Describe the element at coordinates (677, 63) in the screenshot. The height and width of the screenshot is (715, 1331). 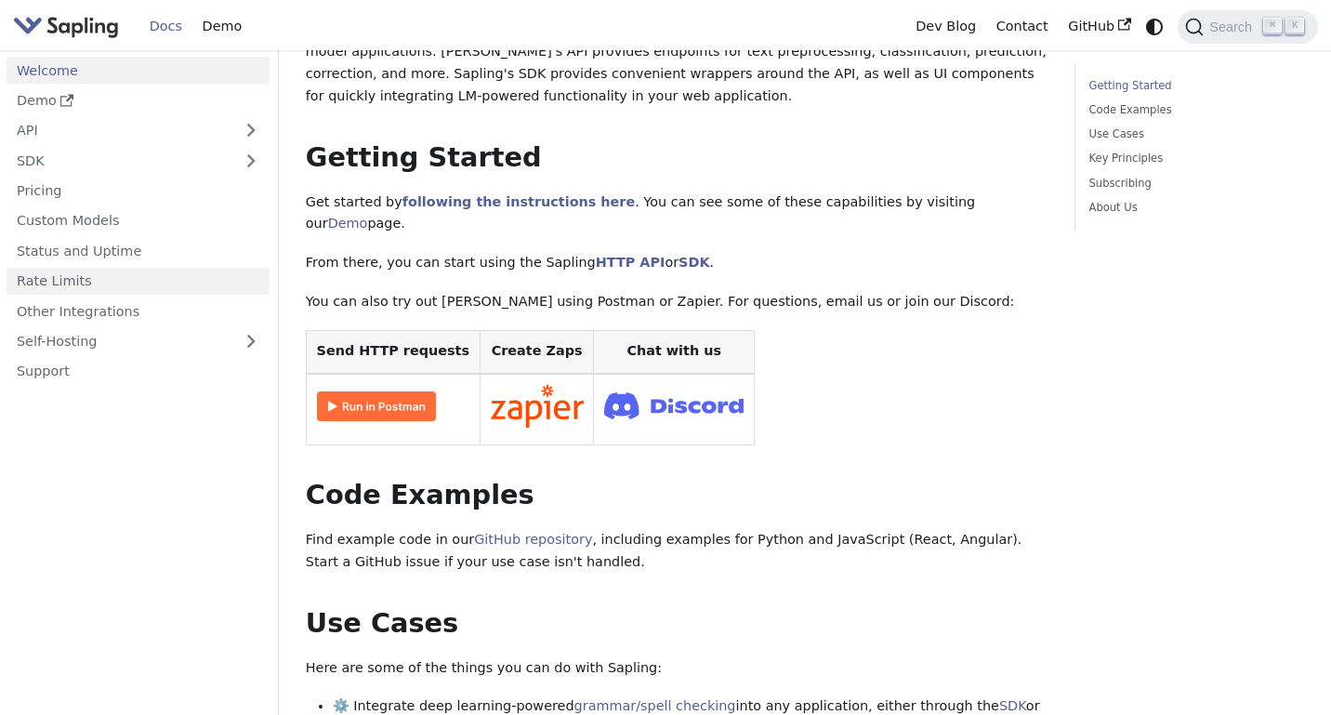
I see `p: Welcome to the documentation for 's developer platform. 🚀 Sapling is a platform for building lang...` at that location.